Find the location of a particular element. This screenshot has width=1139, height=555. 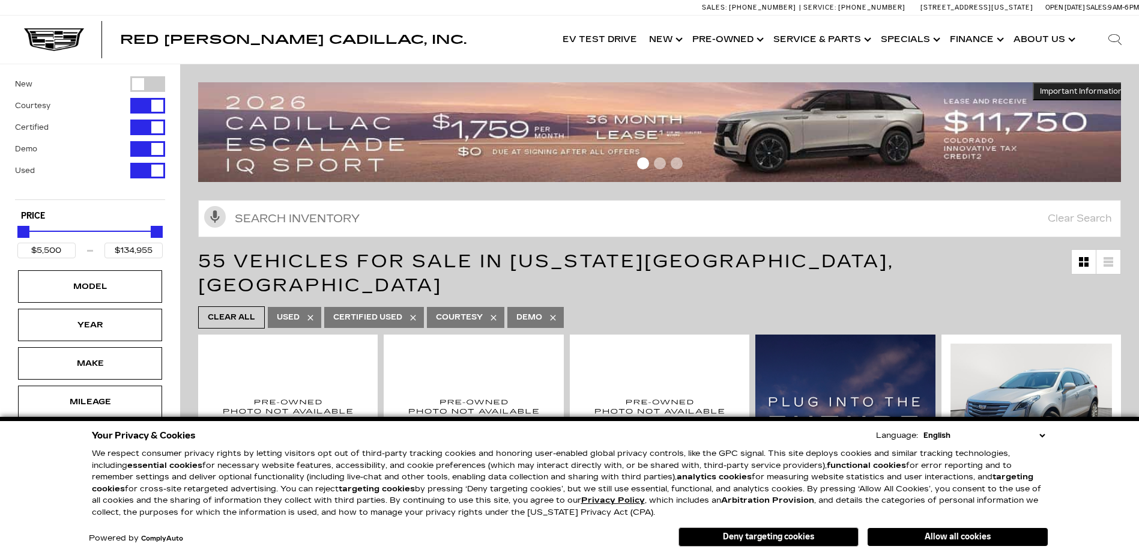

strong: essential cookies is located at coordinates (165, 465).